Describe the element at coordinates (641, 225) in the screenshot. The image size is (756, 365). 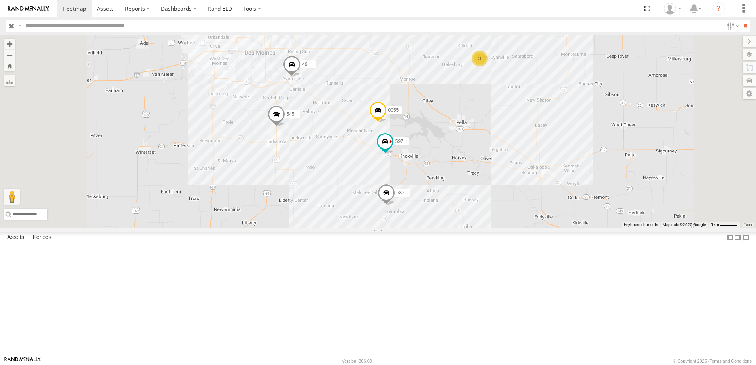
I see `button: Keyboard shortcuts` at that location.